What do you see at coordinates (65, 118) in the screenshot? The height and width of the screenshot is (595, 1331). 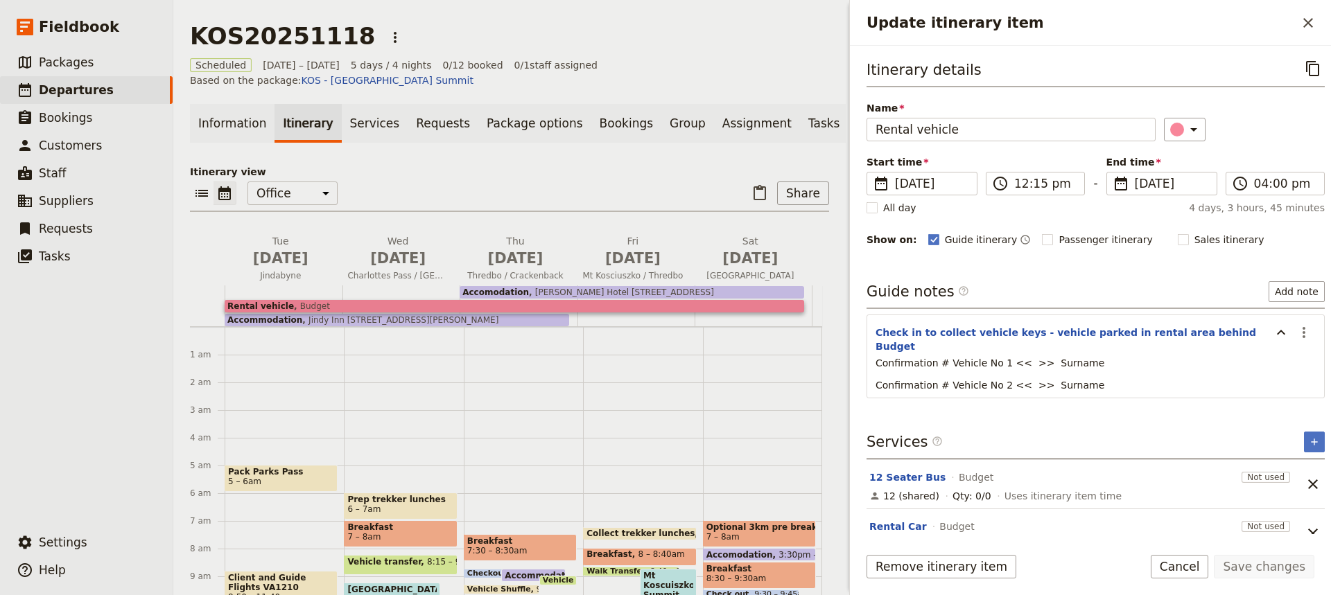 I see `span: Bookings` at bounding box center [65, 118].